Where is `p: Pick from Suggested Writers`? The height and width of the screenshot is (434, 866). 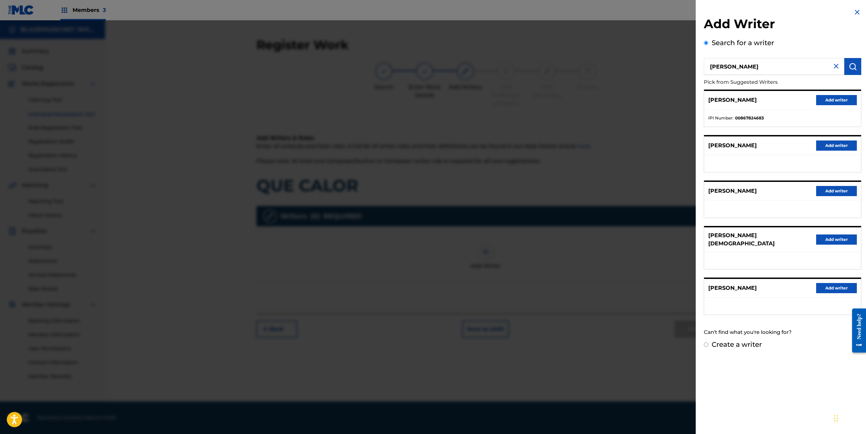
p: Pick from Suggested Writers is located at coordinates (763, 82).